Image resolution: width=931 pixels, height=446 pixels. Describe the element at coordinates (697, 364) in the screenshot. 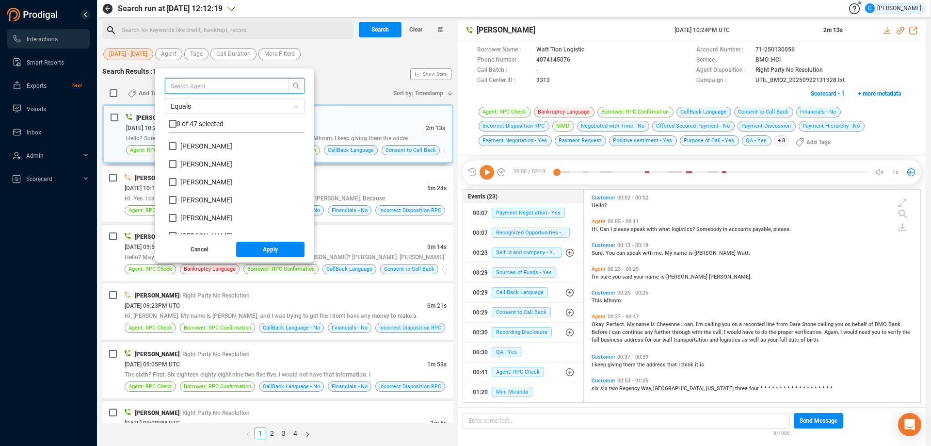

I see `span: it` at that location.